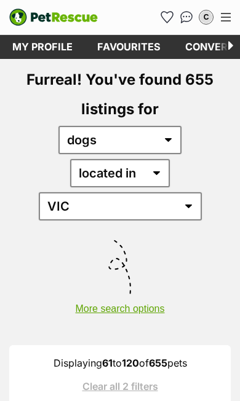  What do you see at coordinates (186, 17) in the screenshot?
I see `ul: Account quick links` at bounding box center [186, 17].